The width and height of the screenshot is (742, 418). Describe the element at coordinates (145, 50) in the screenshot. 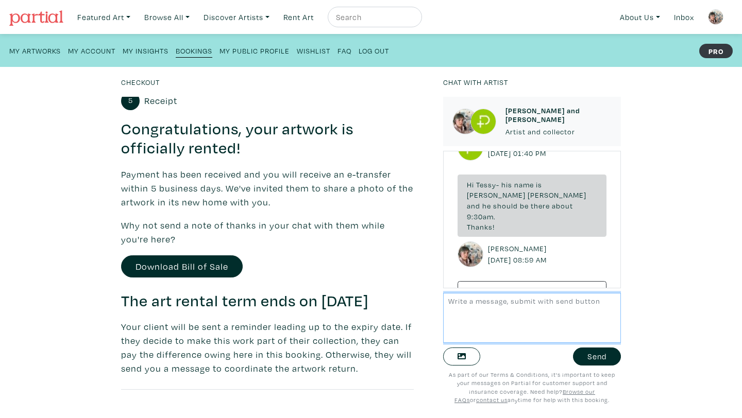

I see `a: My Insights` at that location.